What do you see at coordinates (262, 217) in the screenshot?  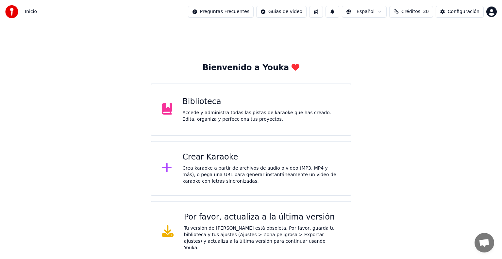 I see `div: Por favor, actualiza a la última versión` at bounding box center [262, 217].